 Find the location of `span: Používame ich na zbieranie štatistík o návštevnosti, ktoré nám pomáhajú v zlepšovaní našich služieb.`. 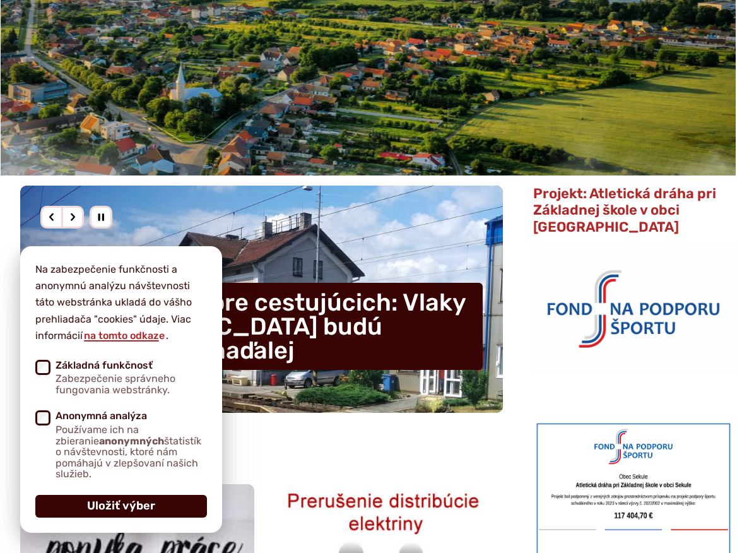

span: Používame ich na zbieranie štatistík o návštevnosti, ktoré nám pomáhajú v zlepšovaní našich služieb. is located at coordinates (131, 452).